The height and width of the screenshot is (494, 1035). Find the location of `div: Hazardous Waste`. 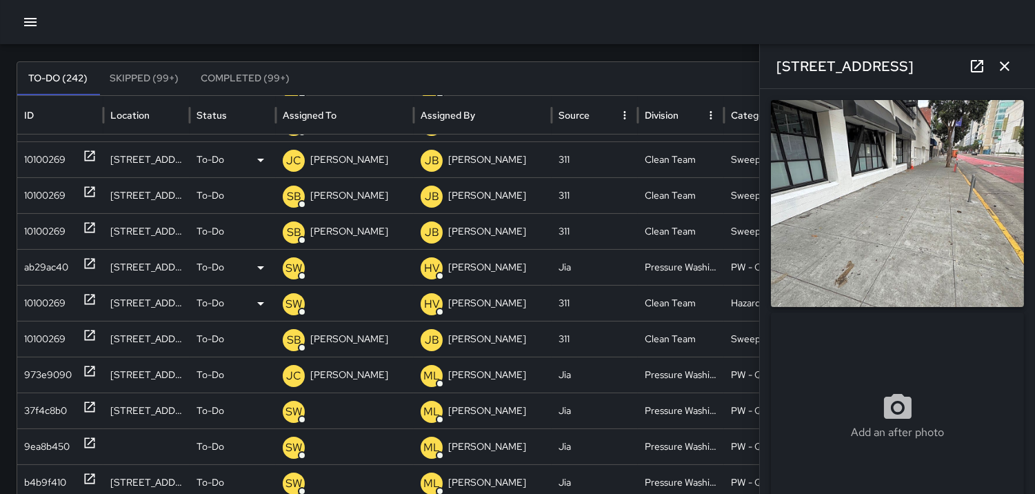

div: Hazardous Waste is located at coordinates (767, 303).